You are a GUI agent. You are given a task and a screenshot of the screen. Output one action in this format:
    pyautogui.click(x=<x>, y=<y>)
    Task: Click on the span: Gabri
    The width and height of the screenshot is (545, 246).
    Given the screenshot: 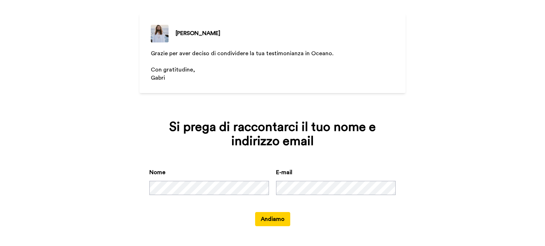 What is the action you would take?
    pyautogui.click(x=158, y=78)
    